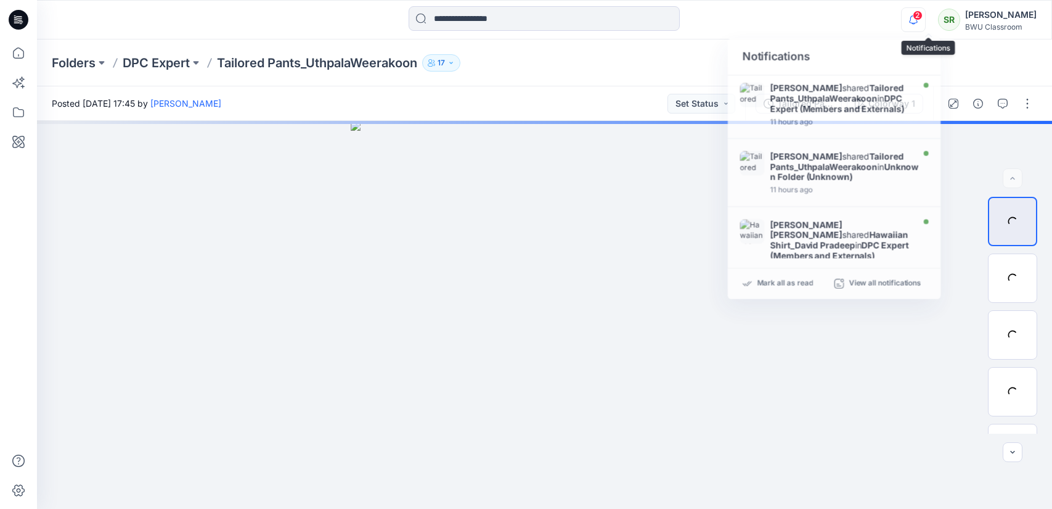 The width and height of the screenshot is (1052, 509). Describe the element at coordinates (73, 63) in the screenshot. I see `p: Folders` at that location.